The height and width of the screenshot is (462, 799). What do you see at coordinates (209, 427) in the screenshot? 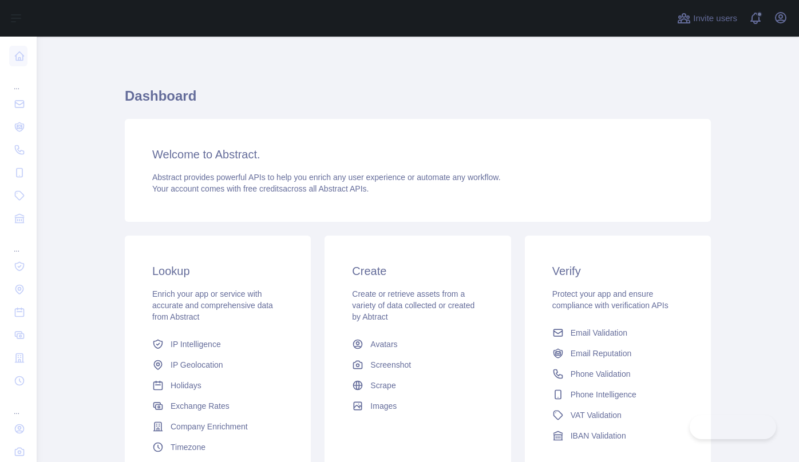
I see `span: Company Enrichment` at bounding box center [209, 427].